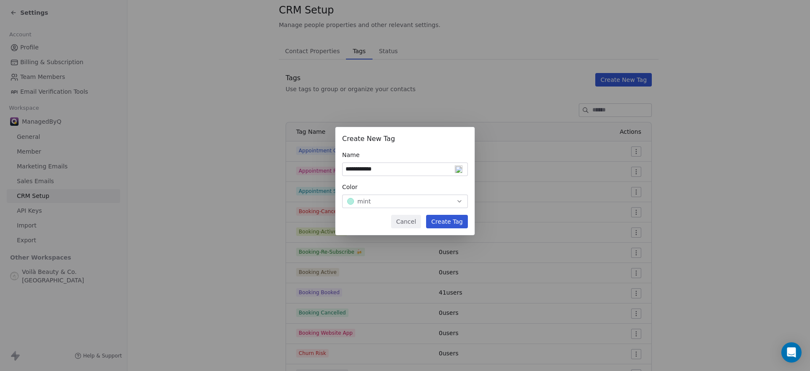  Describe the element at coordinates (405, 201) in the screenshot. I see `button: mint` at that location.